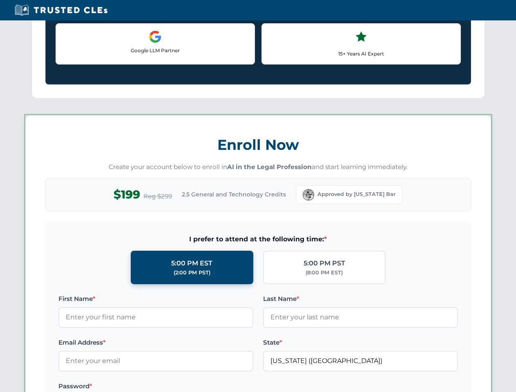 The height and width of the screenshot is (392, 516). What do you see at coordinates (234, 194) in the screenshot?
I see `span: 2.5 General and Technology Credits` at bounding box center [234, 194].